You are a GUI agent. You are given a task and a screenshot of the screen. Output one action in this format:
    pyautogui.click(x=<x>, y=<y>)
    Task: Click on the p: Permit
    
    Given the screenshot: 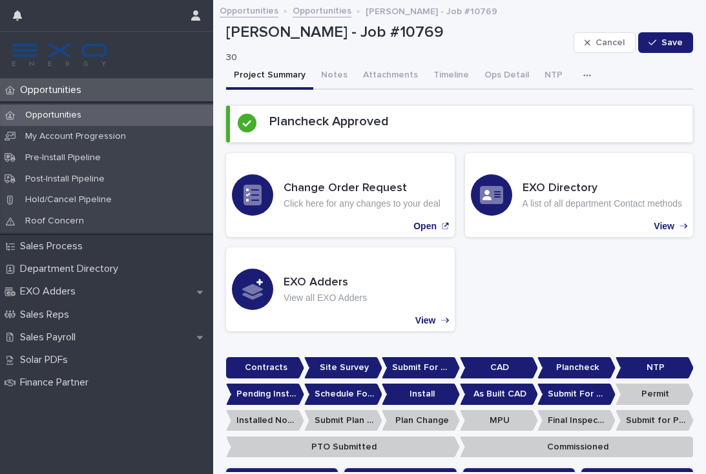 What is the action you would take?
    pyautogui.click(x=654, y=394)
    